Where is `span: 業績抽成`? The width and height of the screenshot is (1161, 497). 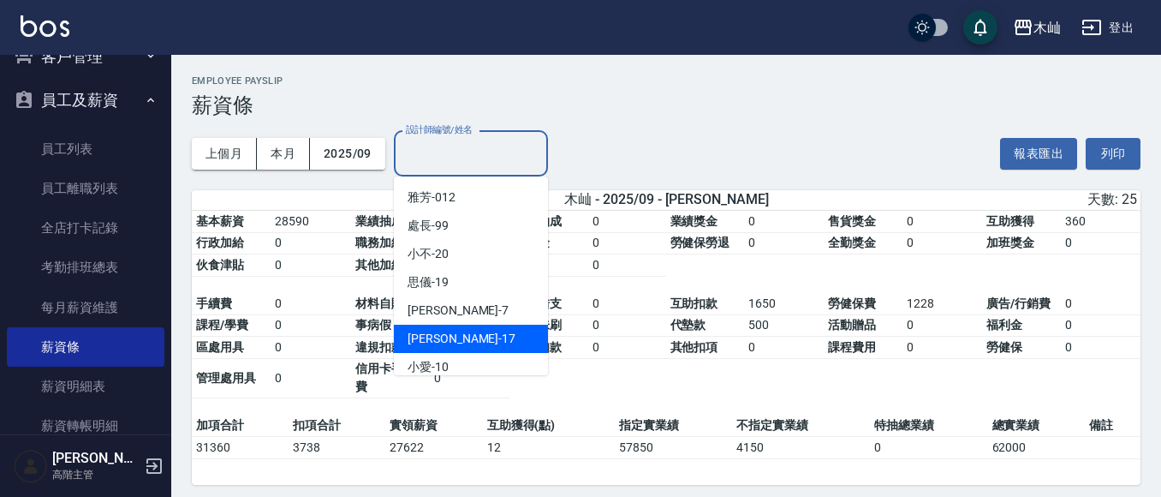 span: 業績抽成 is located at coordinates (379, 221).